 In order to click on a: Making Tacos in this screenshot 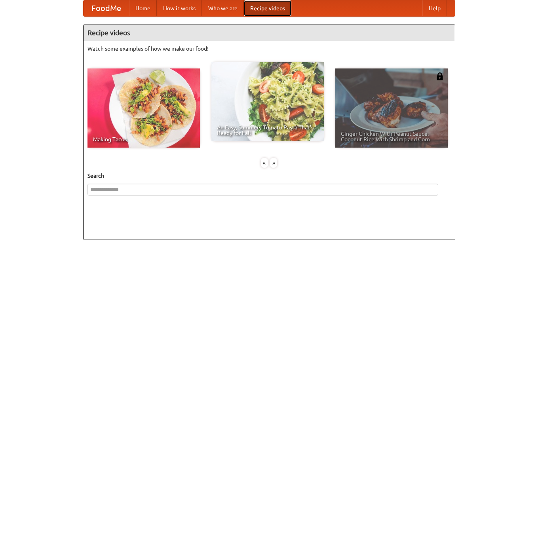, I will do `click(144, 108)`.